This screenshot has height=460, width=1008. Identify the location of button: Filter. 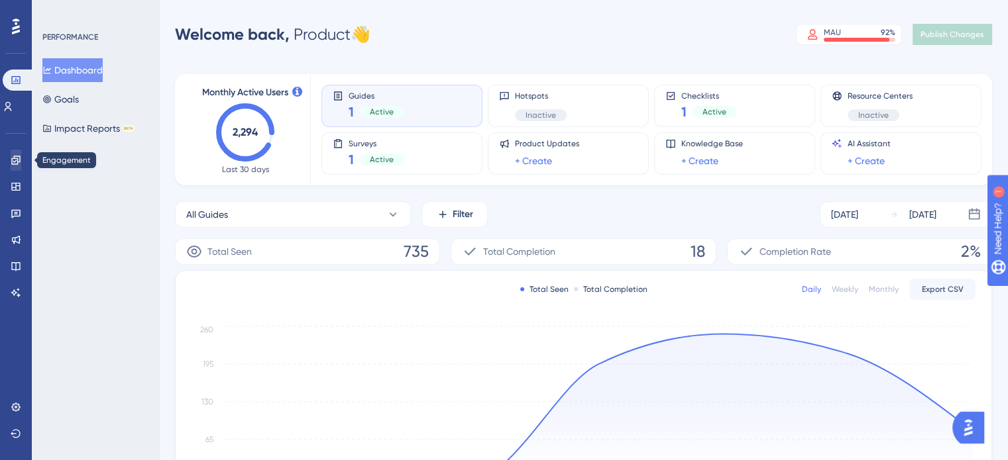
(454, 215).